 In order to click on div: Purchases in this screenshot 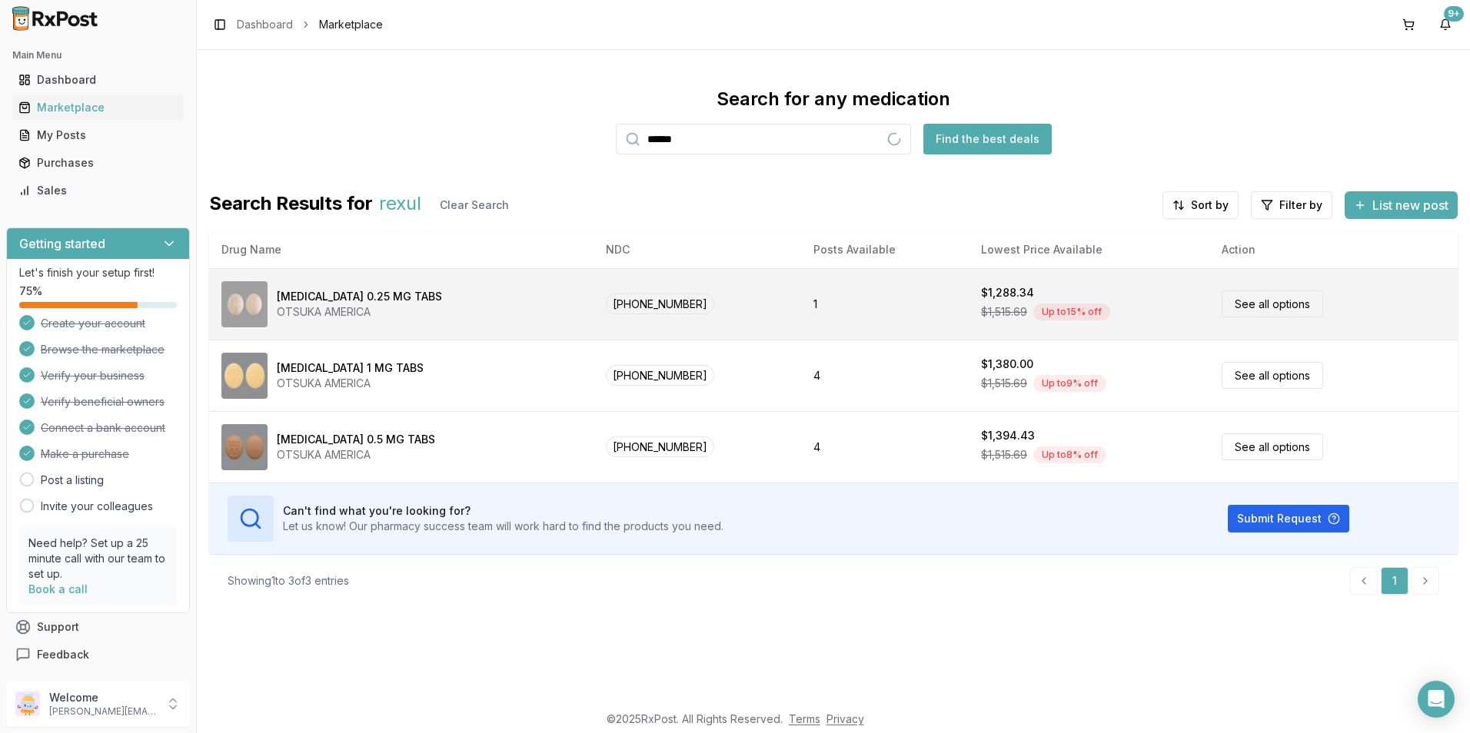, I will do `click(98, 163)`.